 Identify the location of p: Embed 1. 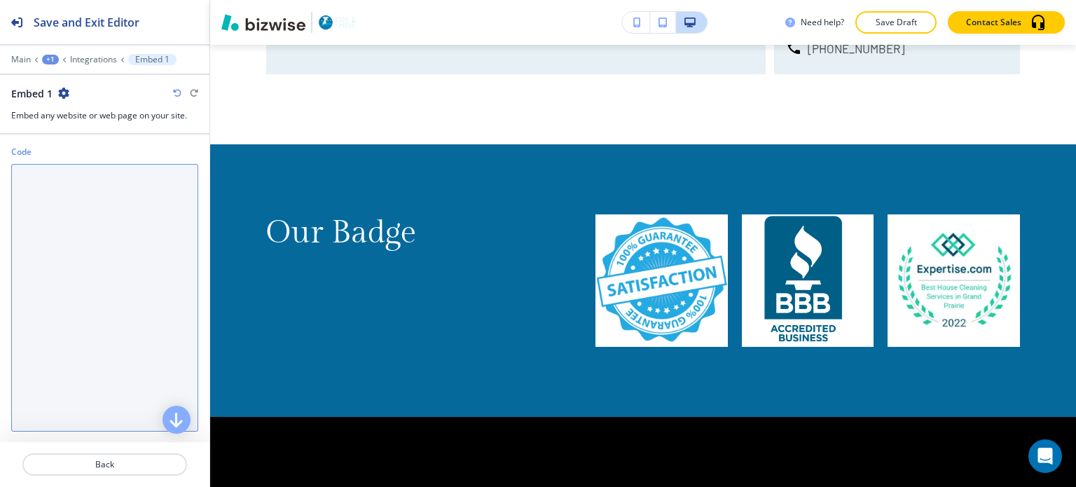
(152, 60).